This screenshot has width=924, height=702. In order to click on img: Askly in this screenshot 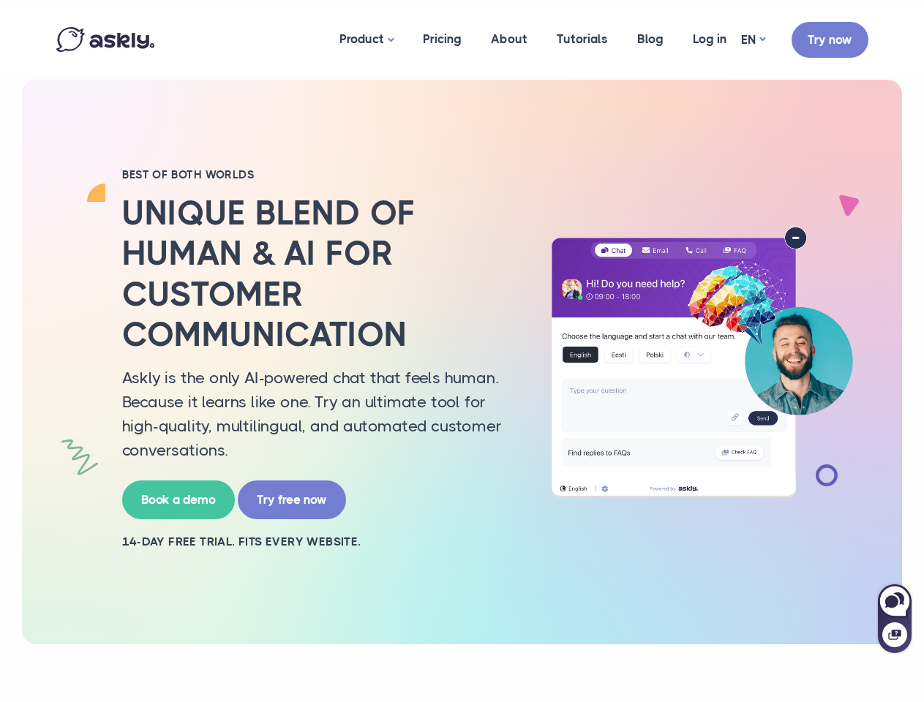, I will do `click(105, 40)`.